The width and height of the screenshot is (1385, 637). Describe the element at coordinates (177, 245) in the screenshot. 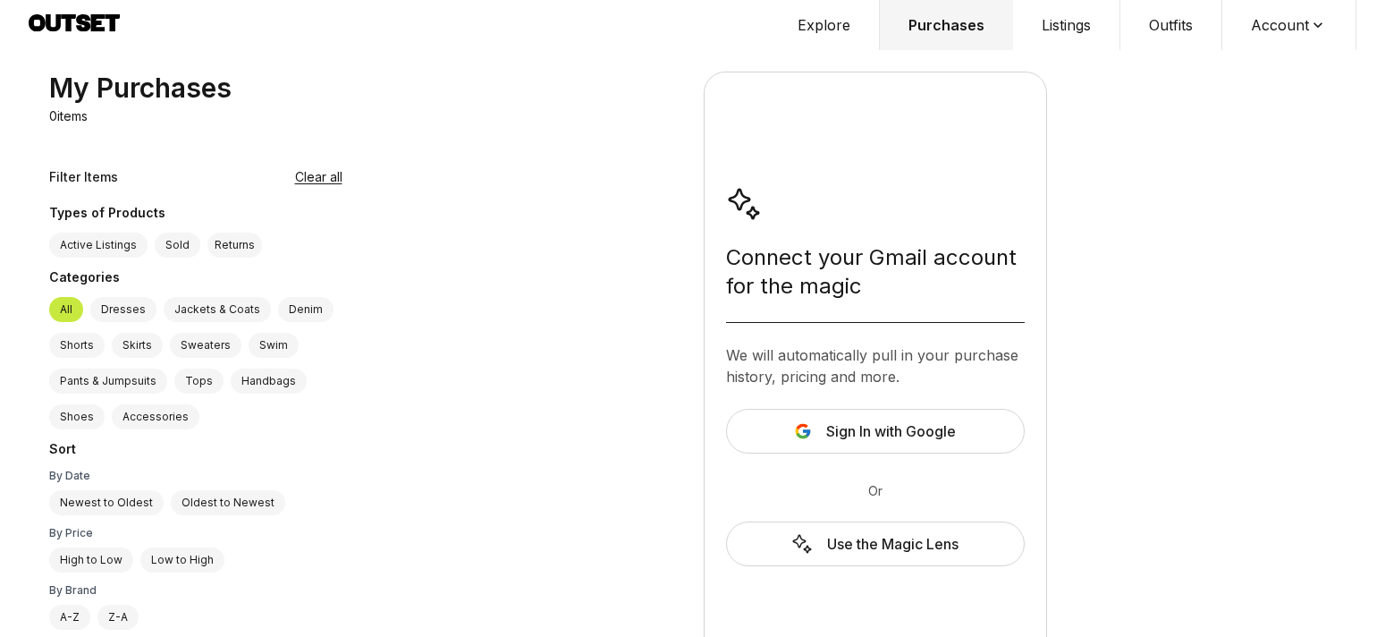

I see `label: Sold` at that location.